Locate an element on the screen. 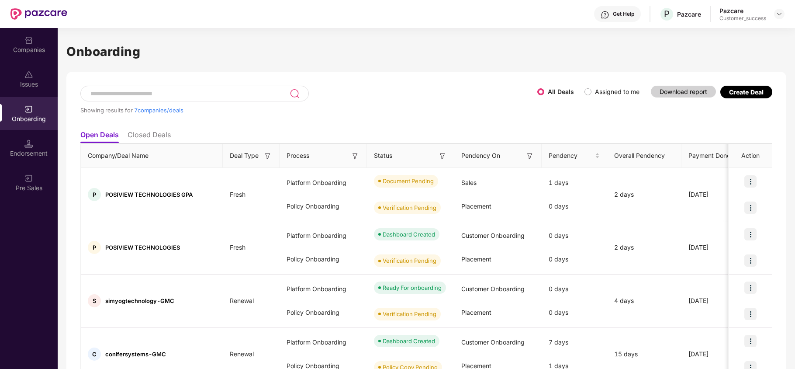  span: Deal Type is located at coordinates (244, 156).